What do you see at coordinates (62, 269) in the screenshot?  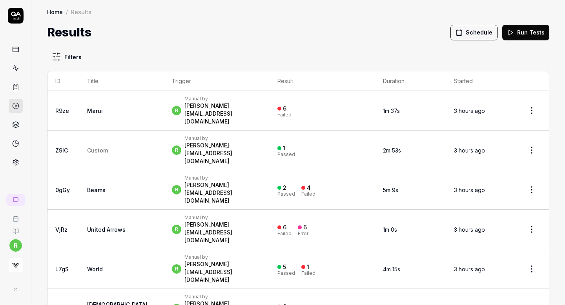 I see `a: L7gS` at bounding box center [62, 269].